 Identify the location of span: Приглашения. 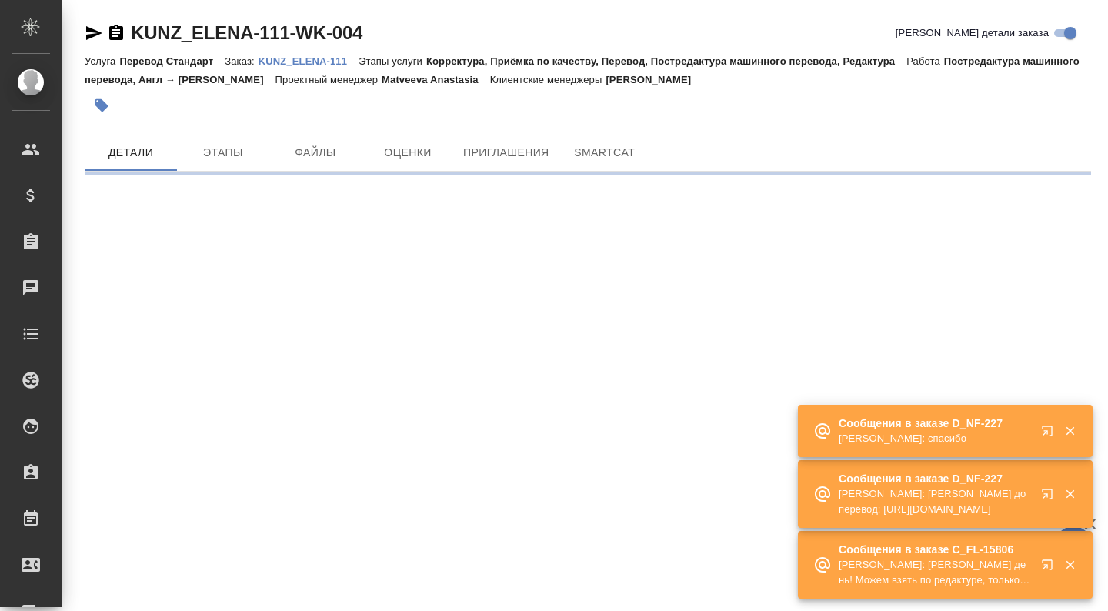
(506, 152).